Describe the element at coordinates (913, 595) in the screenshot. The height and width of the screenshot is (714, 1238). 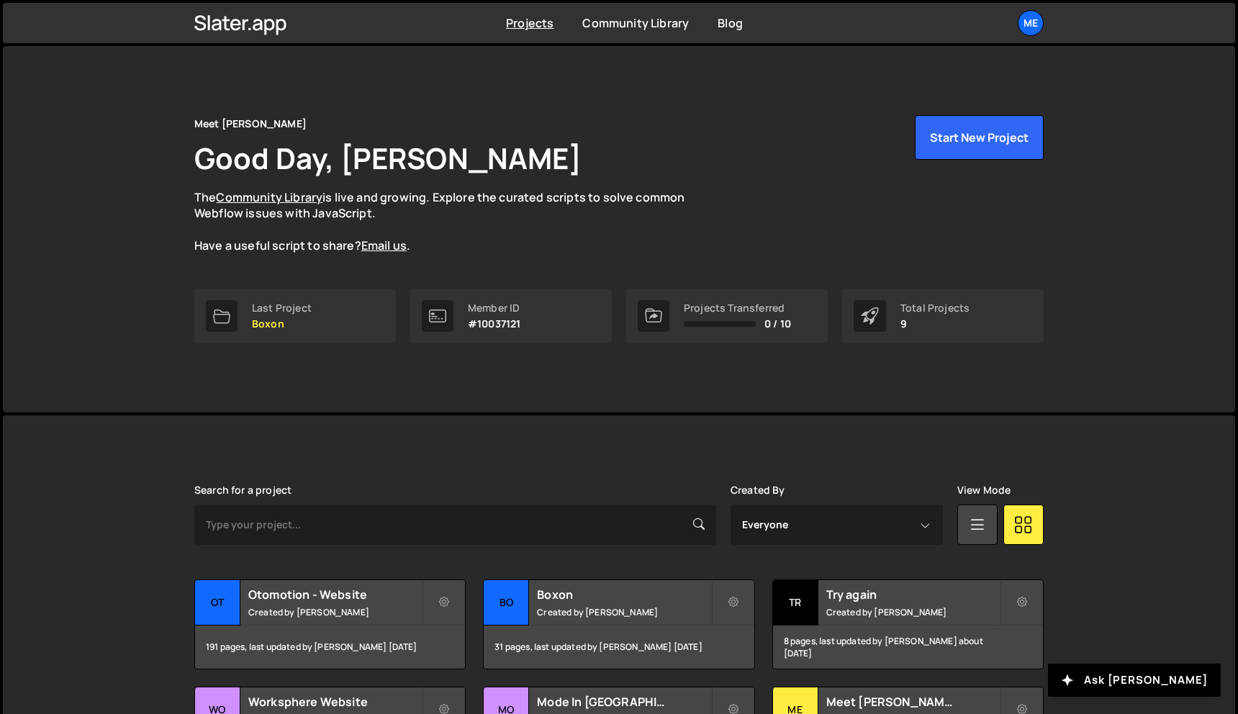
I see `h2: Try again` at that location.